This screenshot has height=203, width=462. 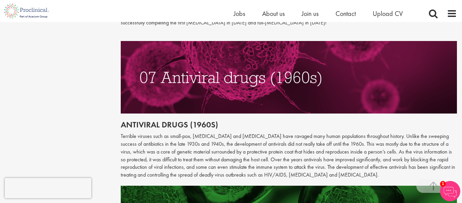 I want to click on span: About us, so click(x=274, y=14).